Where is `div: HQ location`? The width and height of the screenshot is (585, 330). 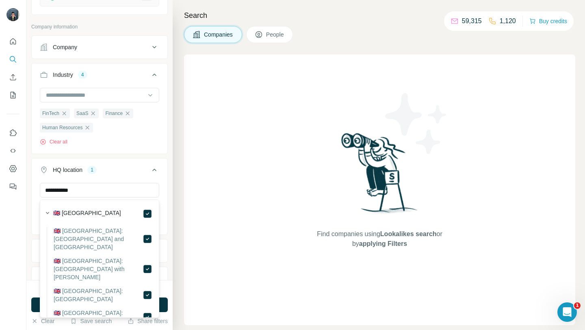
div: HQ location is located at coordinates (67, 170).